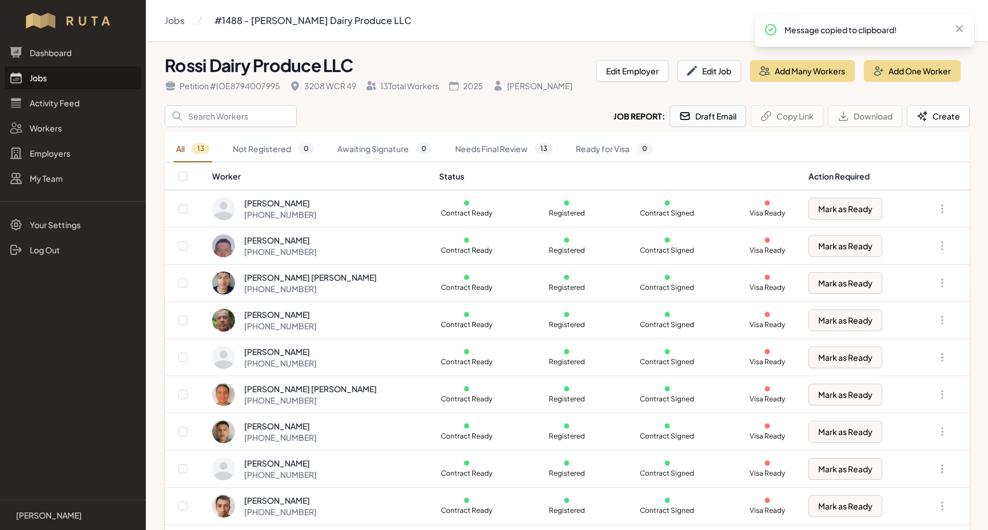 Image resolution: width=988 pixels, height=530 pixels. I want to click on img: Workflow, so click(73, 21).